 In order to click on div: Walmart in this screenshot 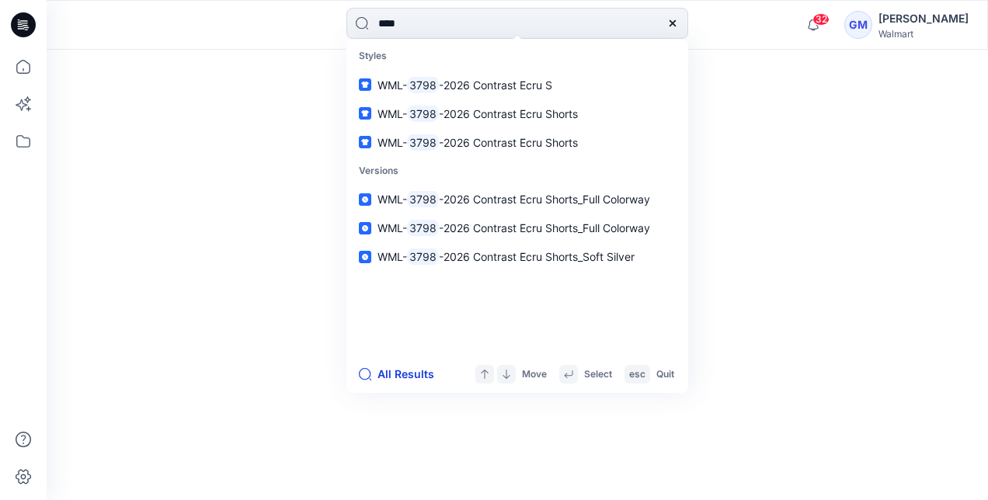, I will do `click(924, 33)`.